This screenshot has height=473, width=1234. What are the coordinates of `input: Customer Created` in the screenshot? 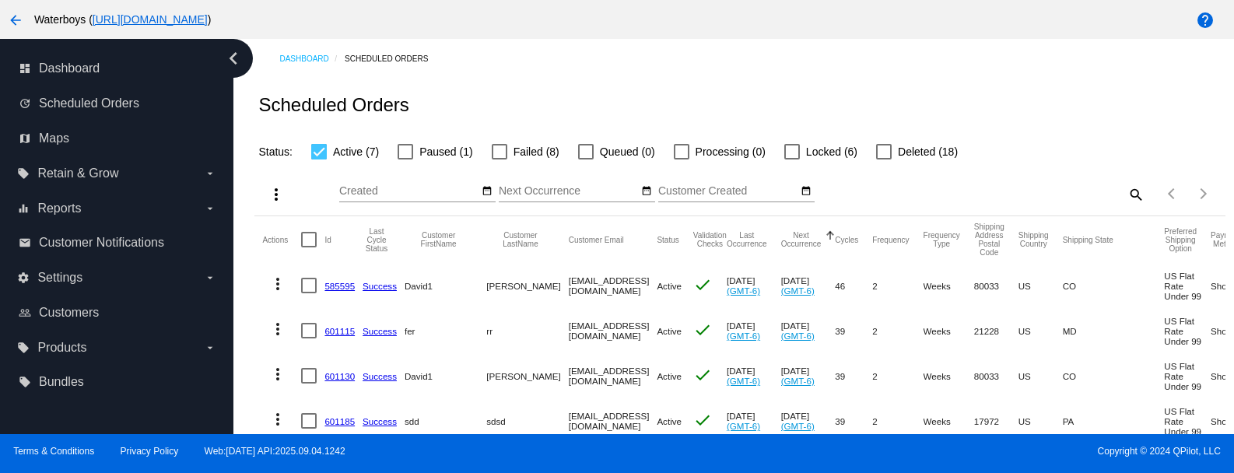 It's located at (728, 191).